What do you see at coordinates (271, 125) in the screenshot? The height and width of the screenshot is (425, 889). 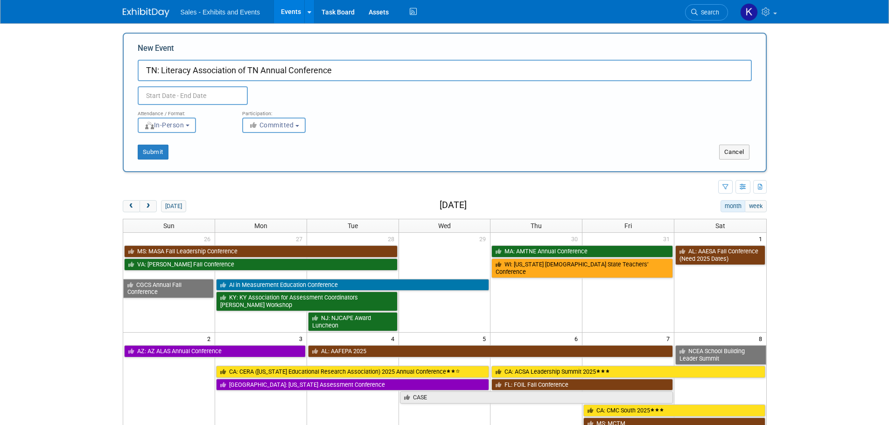 I see `span: Committed` at bounding box center [271, 125].